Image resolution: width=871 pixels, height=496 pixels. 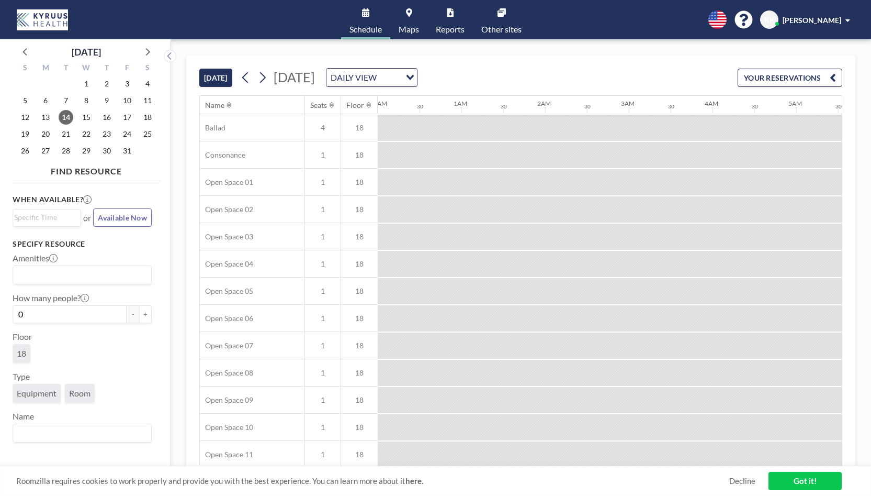 I want to click on span: 4, so click(x=323, y=128).